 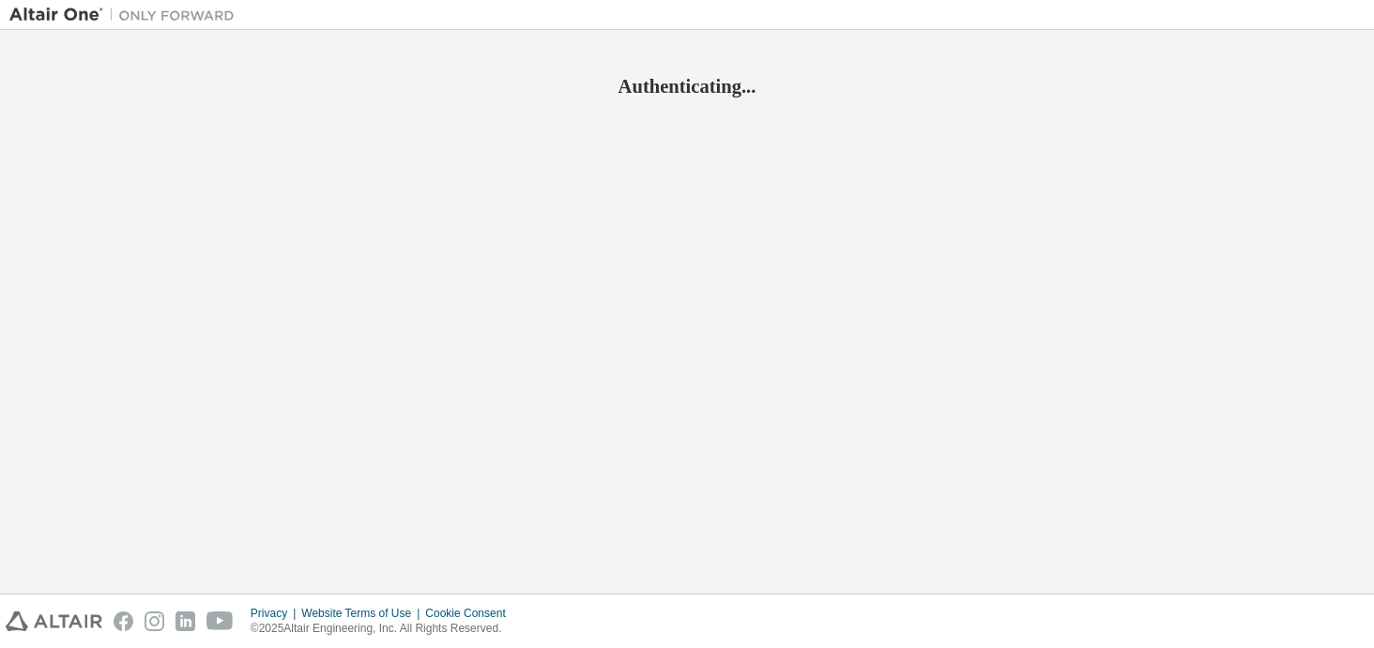 What do you see at coordinates (470, 614) in the screenshot?
I see `div: Cookie Consent` at bounding box center [470, 614].